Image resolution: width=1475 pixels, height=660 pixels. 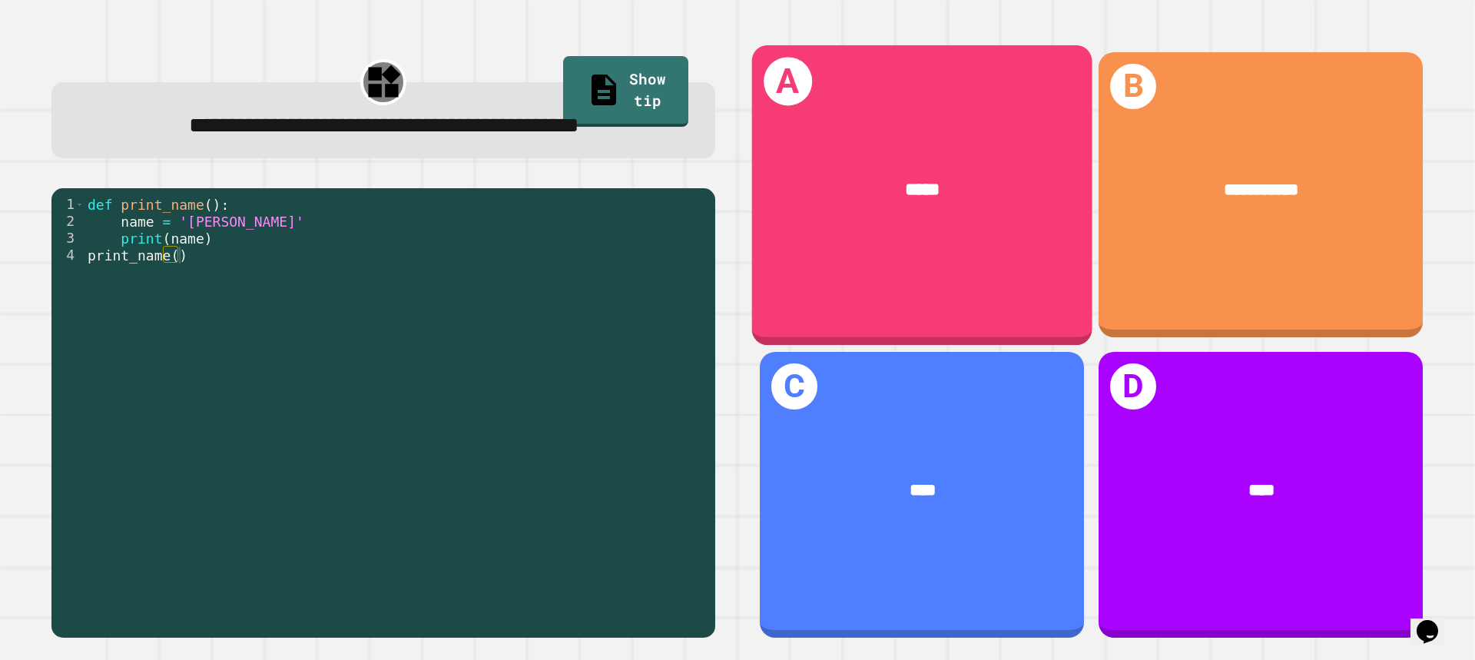 I want to click on div: 3, so click(x=68, y=238).